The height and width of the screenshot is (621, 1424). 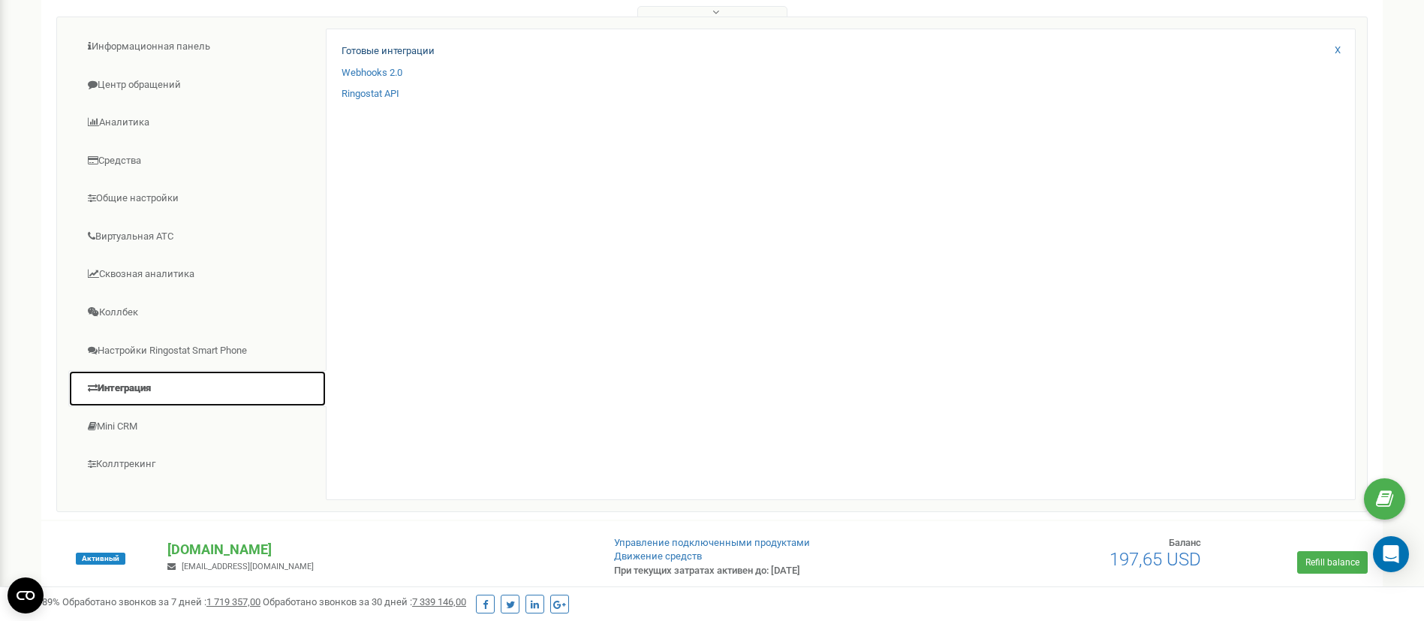 What do you see at coordinates (388, 51) in the screenshot?
I see `a: Готовые интеграции` at bounding box center [388, 51].